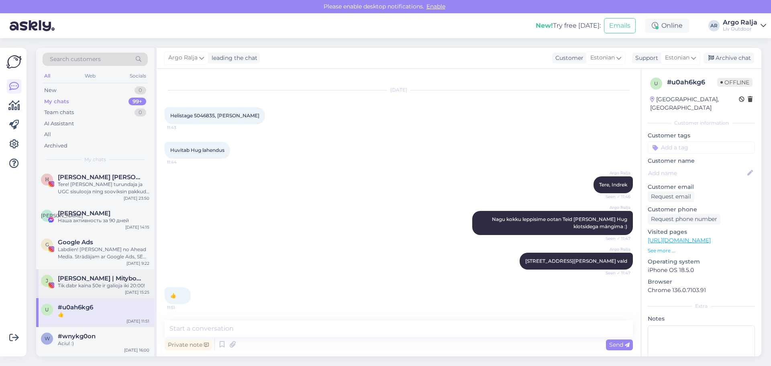  I want to click on div: AI Assistant, so click(59, 124).